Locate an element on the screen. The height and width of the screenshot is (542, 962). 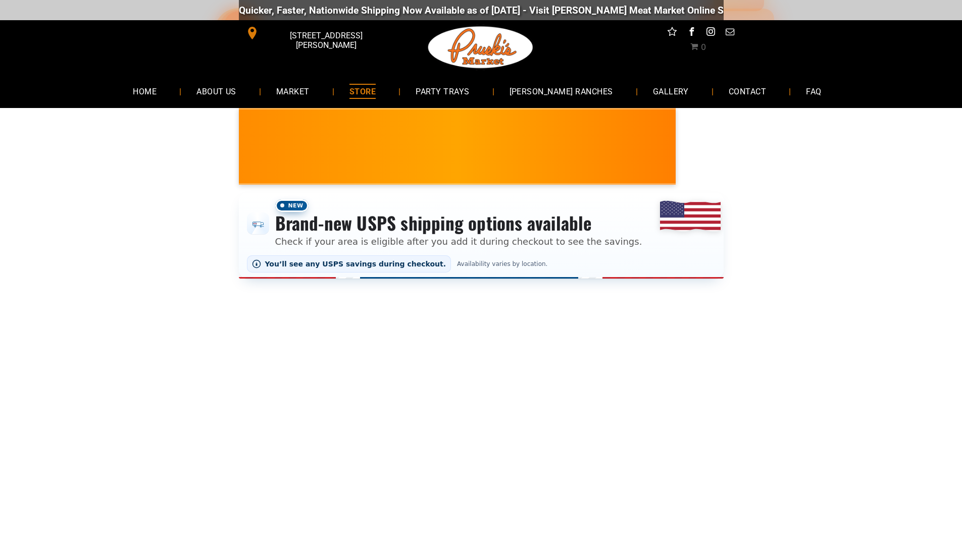
div: Shipping options announcement is located at coordinates (481, 236).